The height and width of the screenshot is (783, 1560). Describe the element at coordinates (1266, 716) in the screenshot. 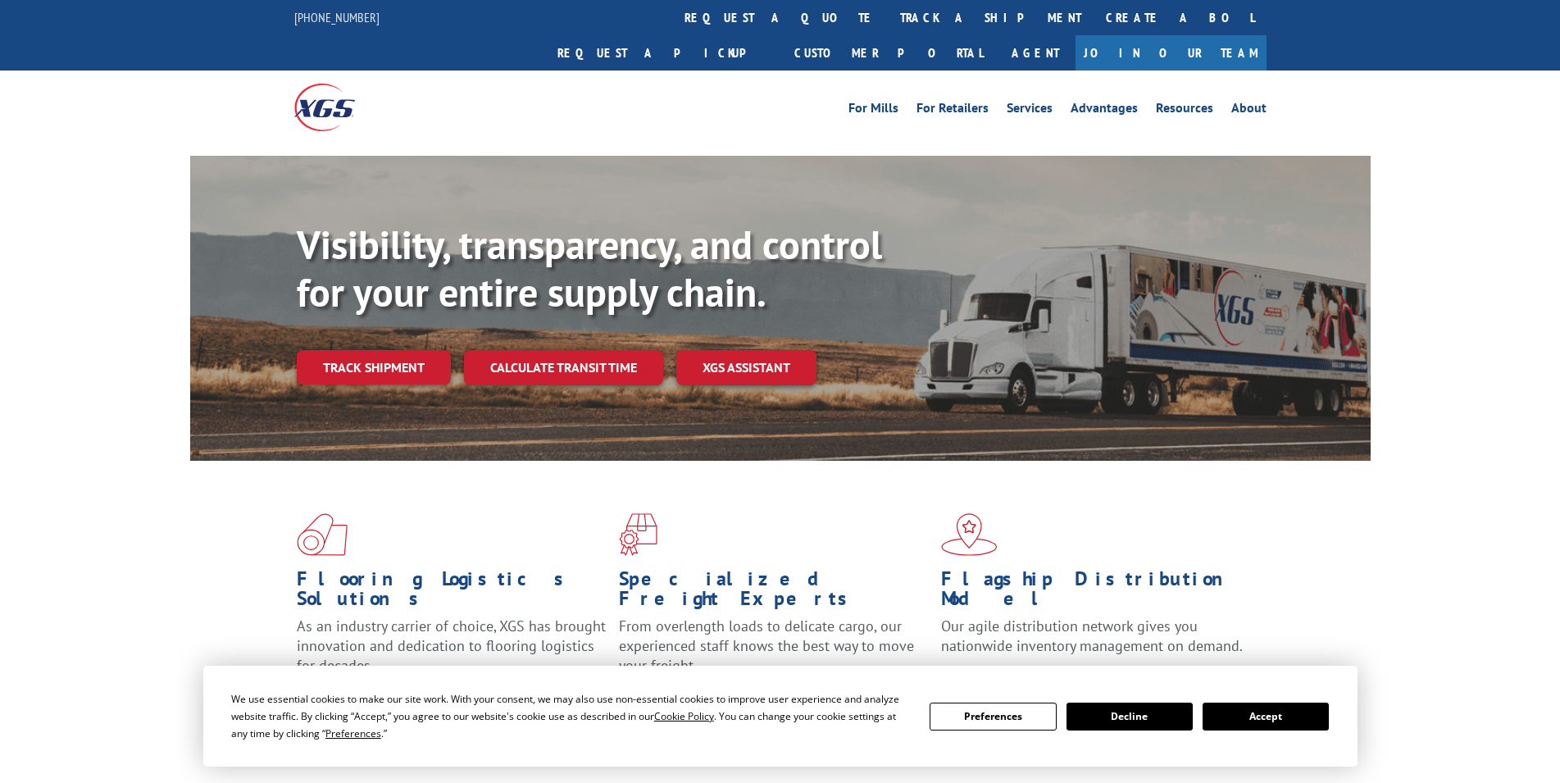

I see `button: Accept` at that location.